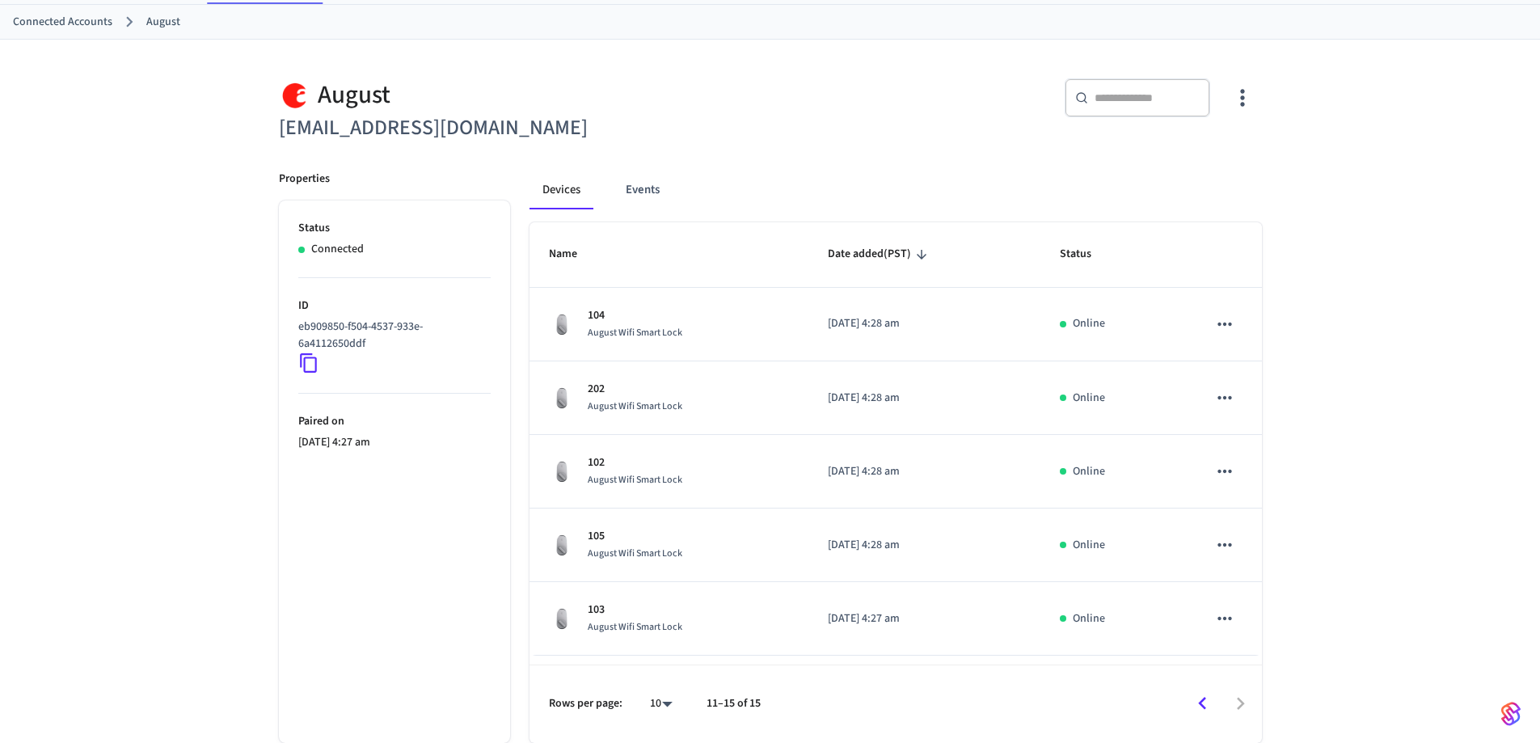  What do you see at coordinates (635, 536) in the screenshot?
I see `p: 105` at bounding box center [635, 536].